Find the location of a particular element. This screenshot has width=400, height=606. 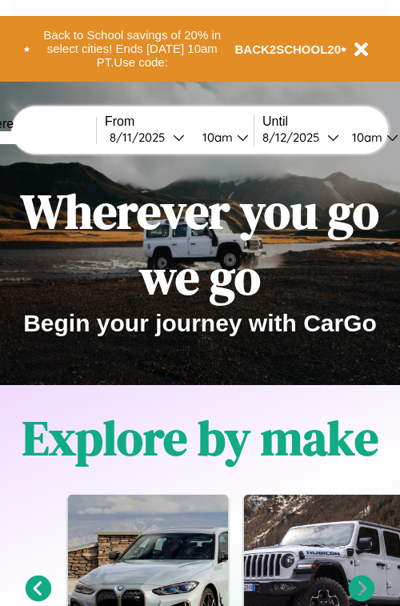

label: From is located at coordinates (179, 122).